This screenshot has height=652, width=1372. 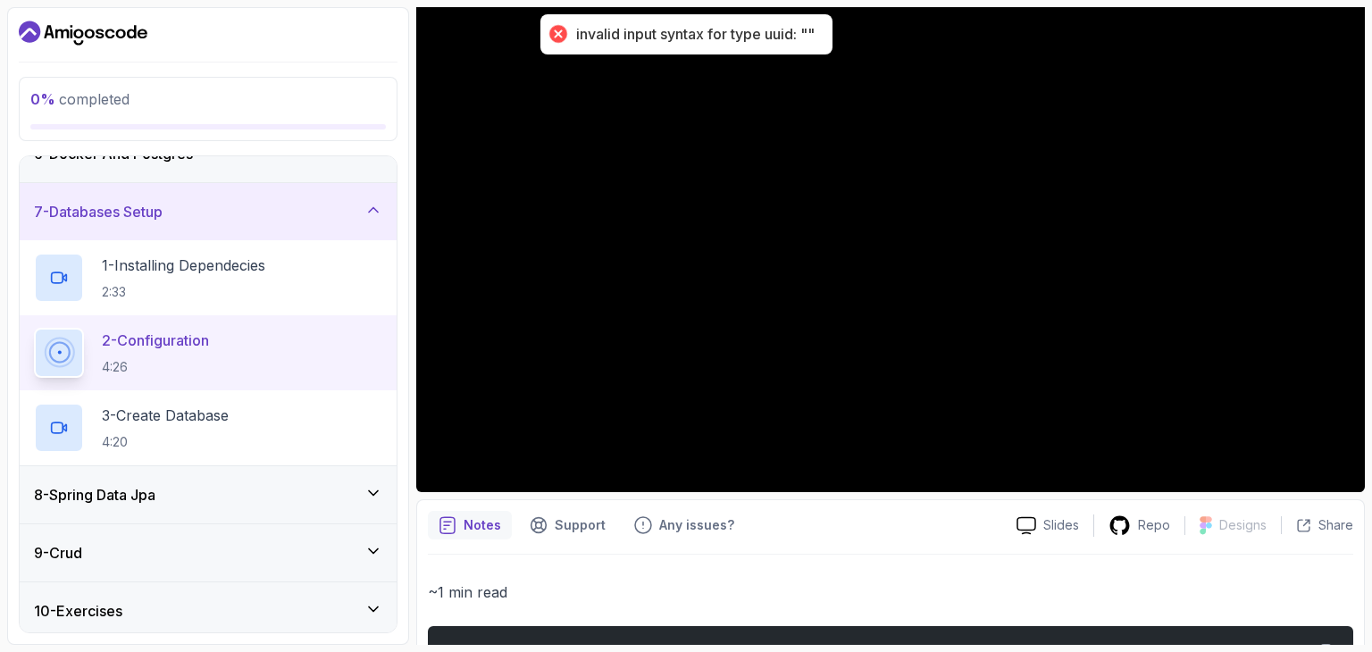 I want to click on button: notes button, so click(x=470, y=525).